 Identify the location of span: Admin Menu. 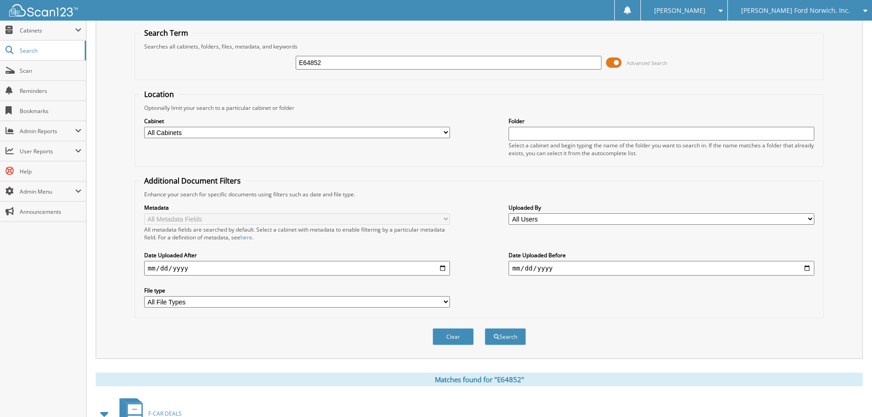
(47, 191).